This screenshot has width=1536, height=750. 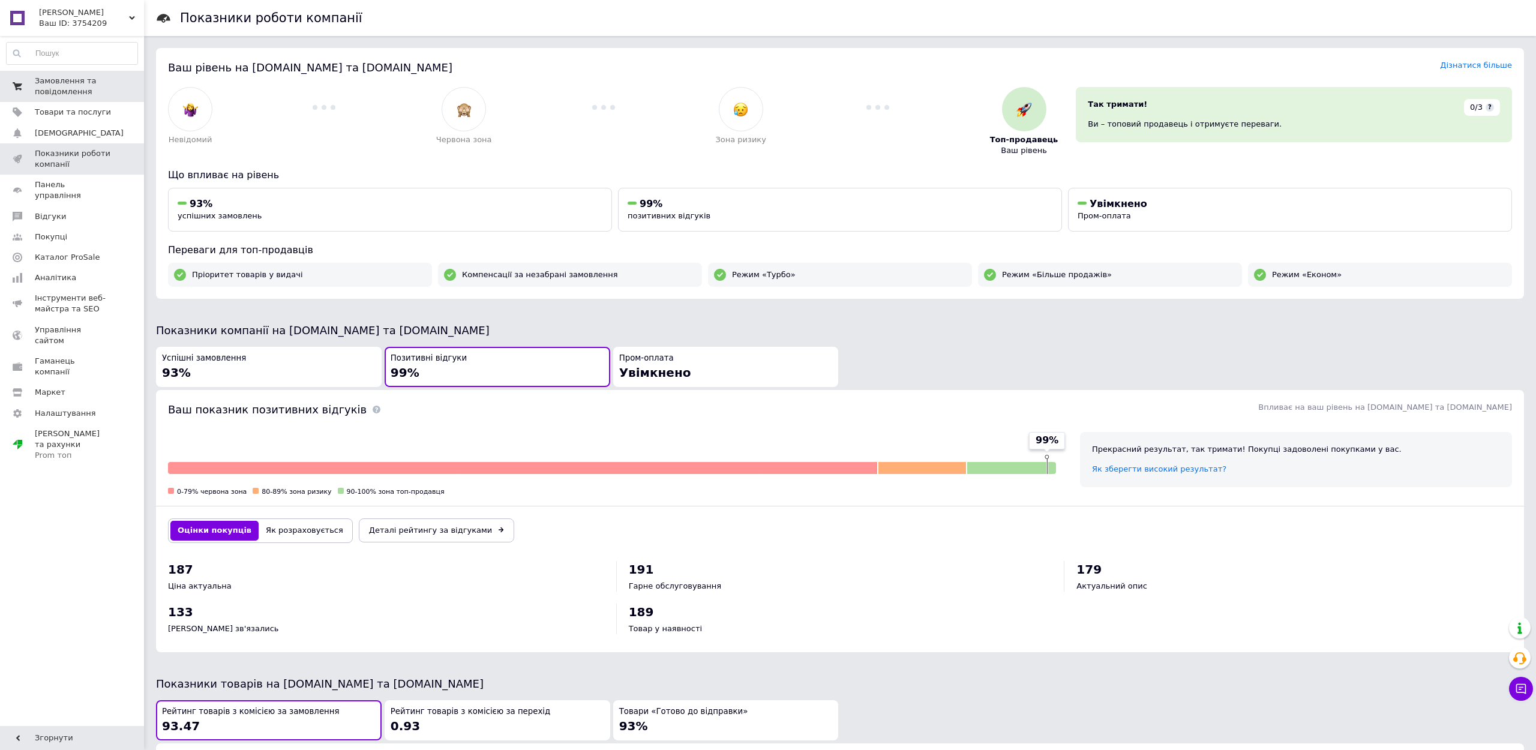 I want to click on span: 133, so click(x=181, y=612).